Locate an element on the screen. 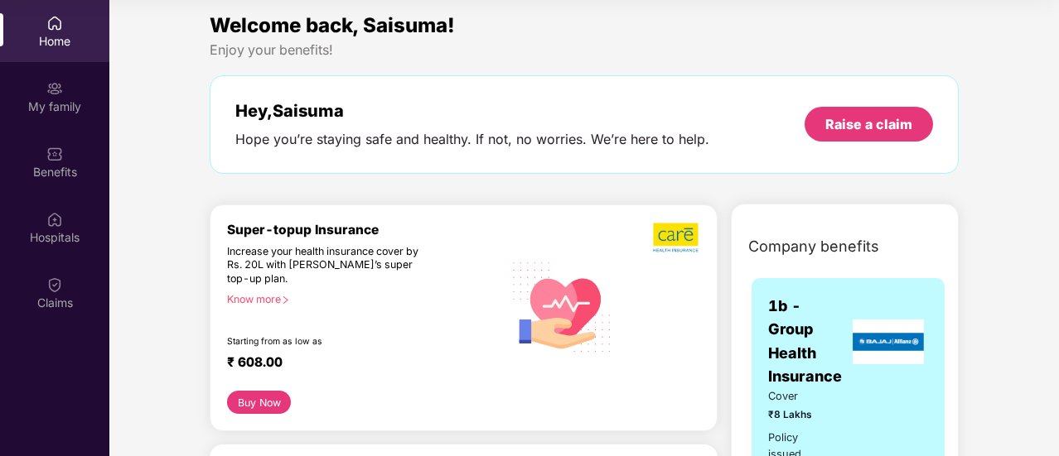 This screenshot has width=1059, height=456. div: Hope you’re staying safe and healthy. If not, no worries. We’re here to help. is located at coordinates (472, 139).